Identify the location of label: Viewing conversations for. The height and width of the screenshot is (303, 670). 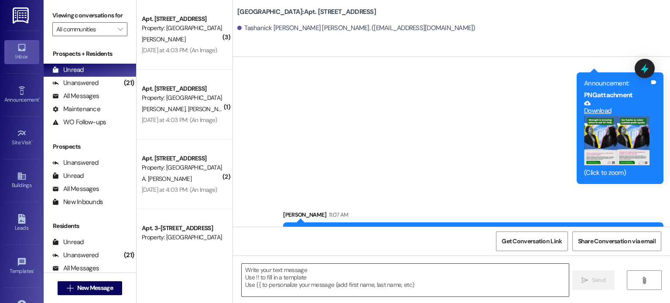
(90, 15).